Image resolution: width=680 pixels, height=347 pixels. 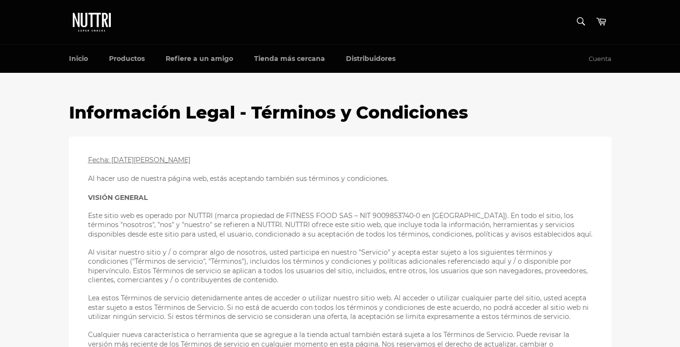 What do you see at coordinates (289, 59) in the screenshot?
I see `a: Tienda más cercana` at bounding box center [289, 59].